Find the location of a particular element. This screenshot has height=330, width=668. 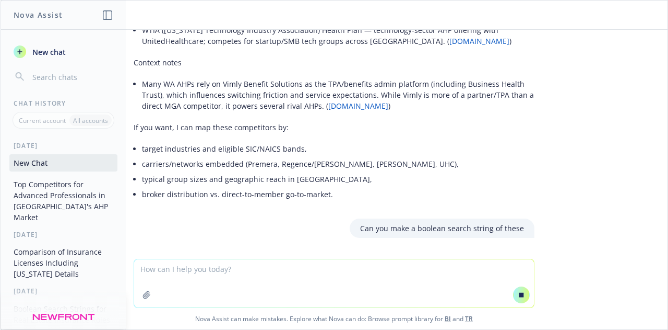

li: Many WA AHPs rely on Vimly Benefit Solutions as the TPA/benefits admin platform (including Busine... is located at coordinates (338, 95).